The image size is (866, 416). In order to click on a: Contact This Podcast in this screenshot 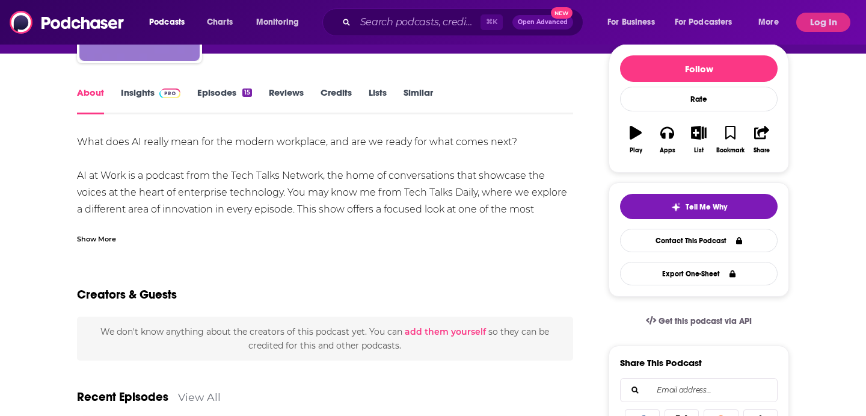, I will do `click(699, 240)`.